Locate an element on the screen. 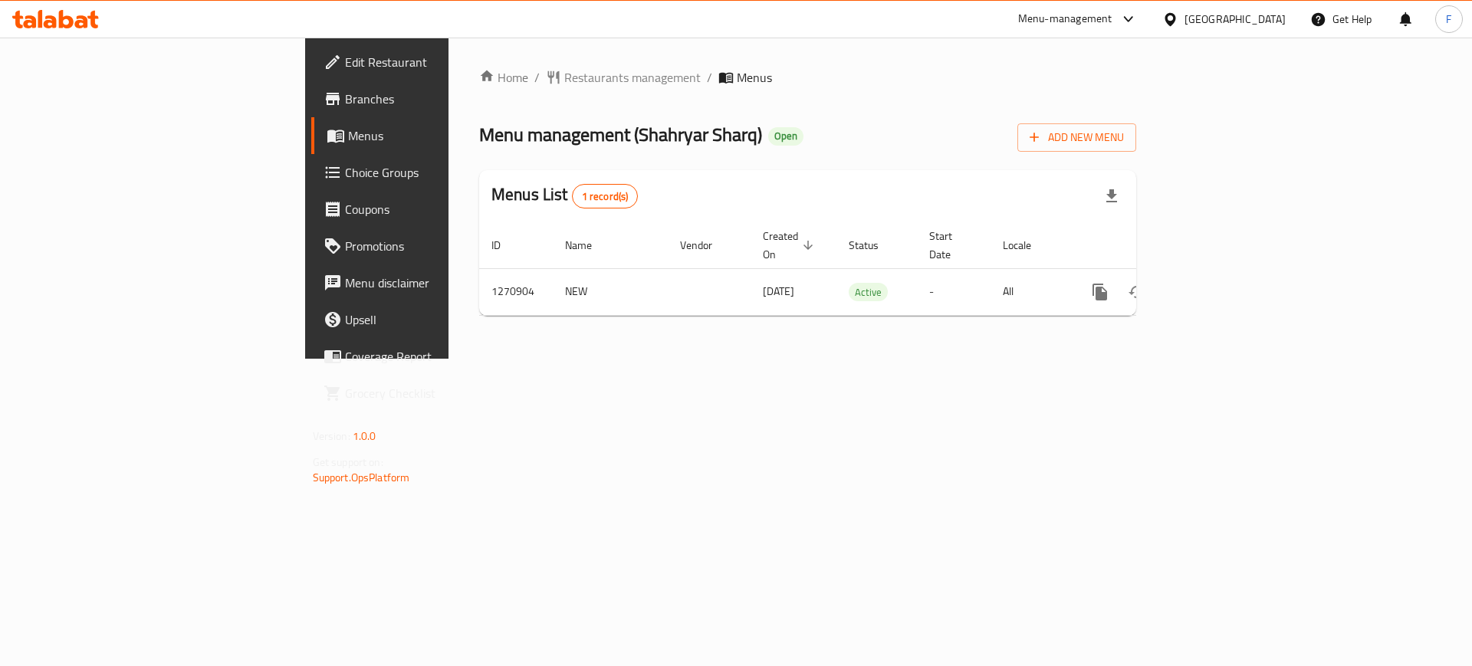 Image resolution: width=1472 pixels, height=666 pixels. span: Locale is located at coordinates (1026, 245).